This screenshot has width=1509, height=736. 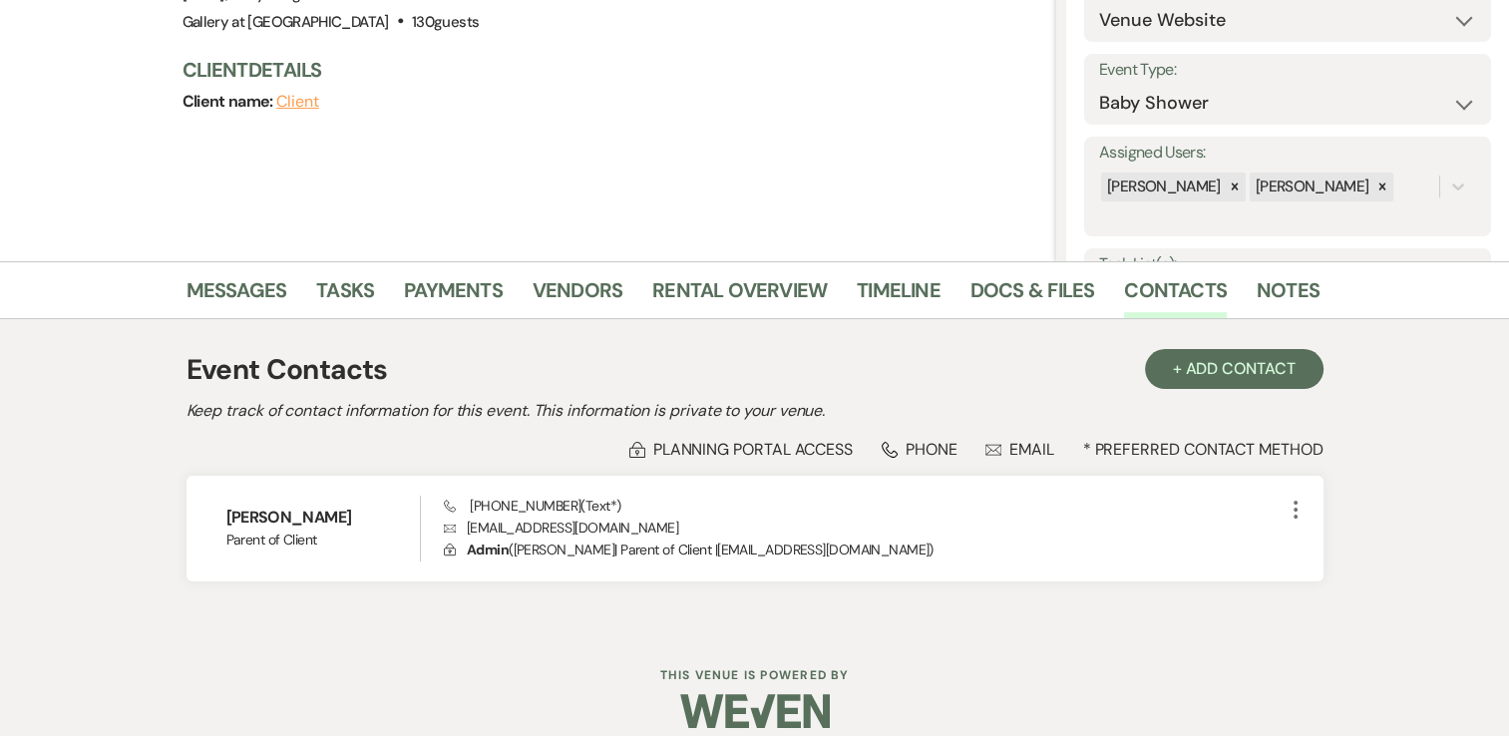 What do you see at coordinates (323, 540) in the screenshot?
I see `span: Parent of Client` at bounding box center [323, 540].